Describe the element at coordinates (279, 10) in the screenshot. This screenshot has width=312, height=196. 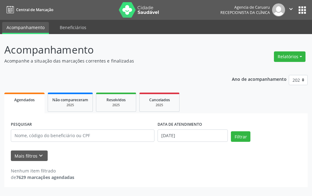
I see `img: img` at that location.